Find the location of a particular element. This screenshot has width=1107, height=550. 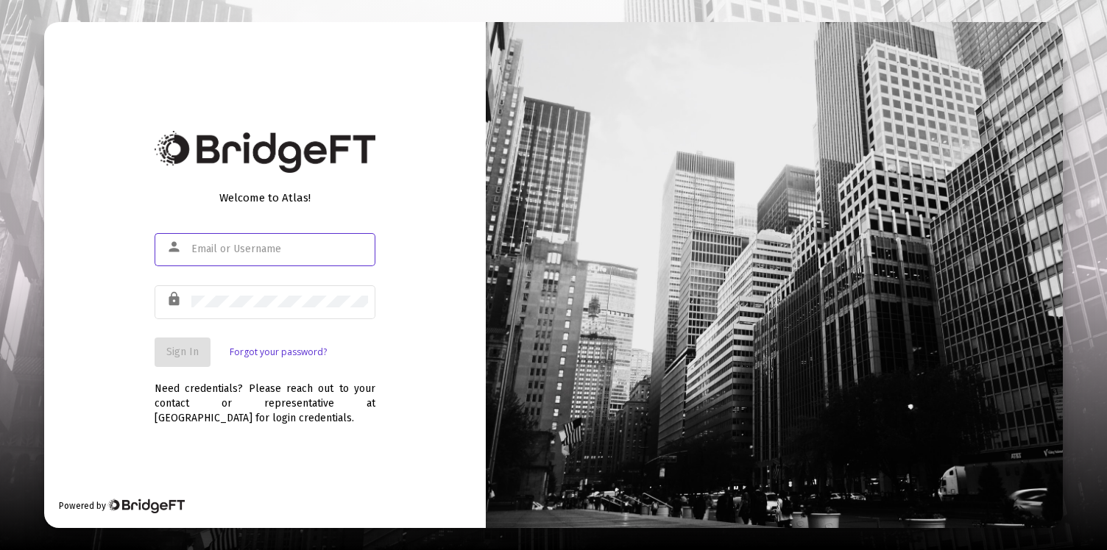

button: Sign In is located at coordinates (182, 352).